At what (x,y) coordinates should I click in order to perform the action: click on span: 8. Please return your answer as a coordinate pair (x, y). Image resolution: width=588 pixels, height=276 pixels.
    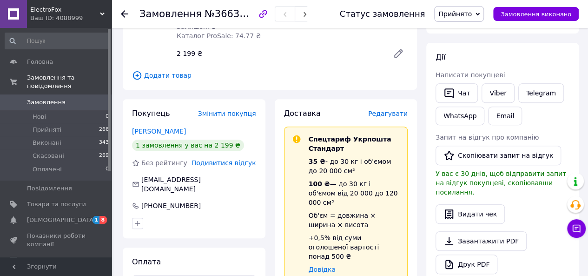
    Looking at the image, I should click on (103, 219).